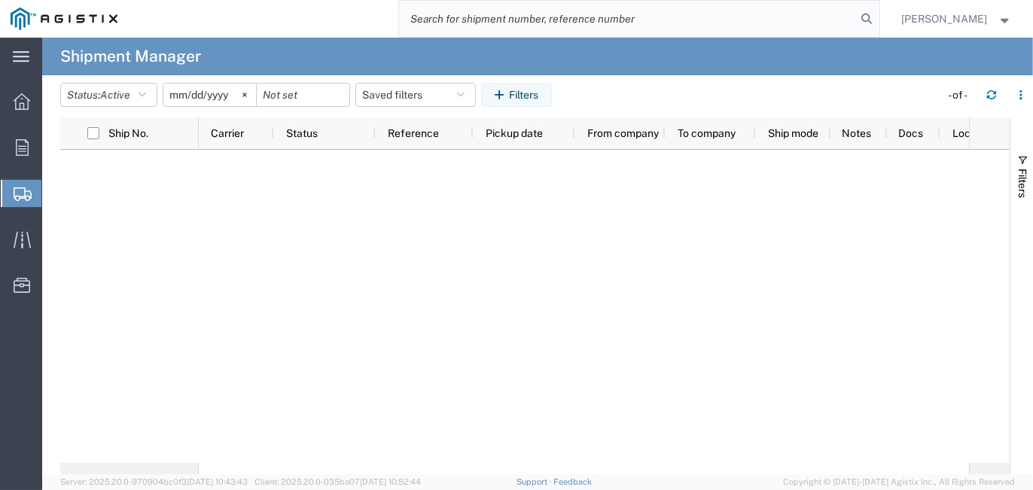 The width and height of the screenshot is (1033, 490). I want to click on span: Tanisha Edwards, so click(945, 19).